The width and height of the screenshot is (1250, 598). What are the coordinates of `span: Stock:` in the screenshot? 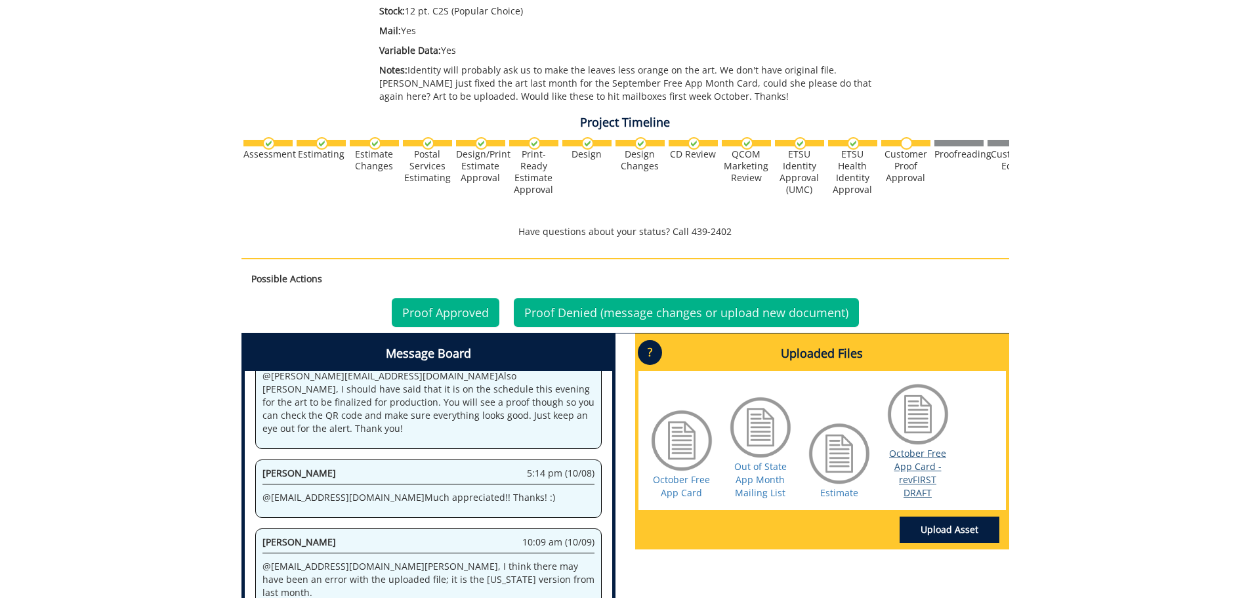 It's located at (392, 10).